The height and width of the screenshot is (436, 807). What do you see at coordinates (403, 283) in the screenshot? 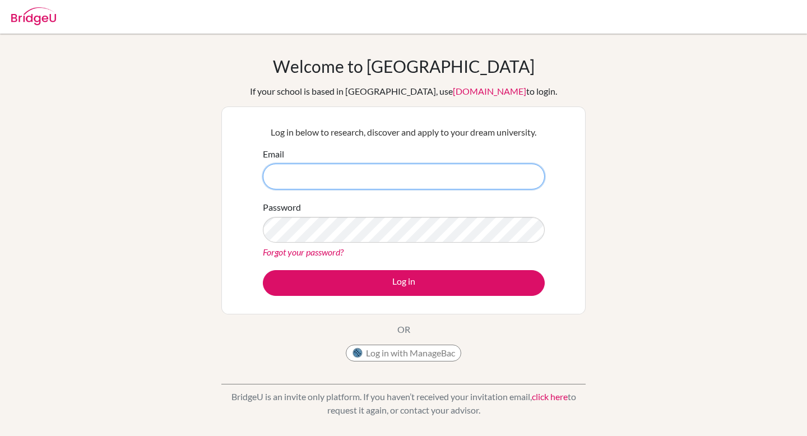
I see `button: Log in` at bounding box center [403, 283].